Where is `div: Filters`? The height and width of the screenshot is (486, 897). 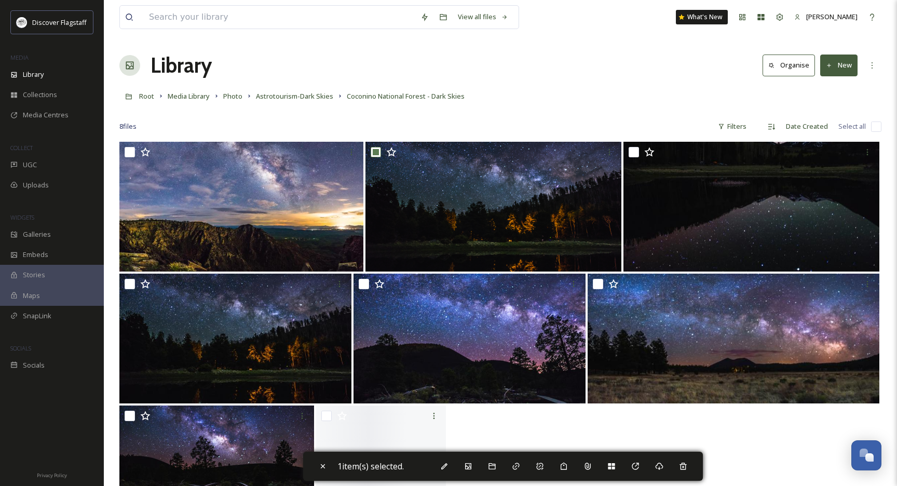
div: Filters is located at coordinates (732, 126).